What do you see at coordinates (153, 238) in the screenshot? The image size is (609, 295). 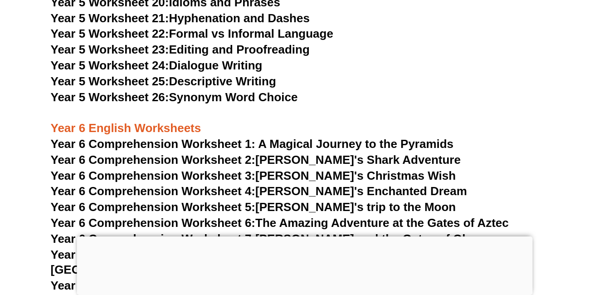 I see `span: Year 6 Comprehension Worksheet 7:` at bounding box center [153, 238].